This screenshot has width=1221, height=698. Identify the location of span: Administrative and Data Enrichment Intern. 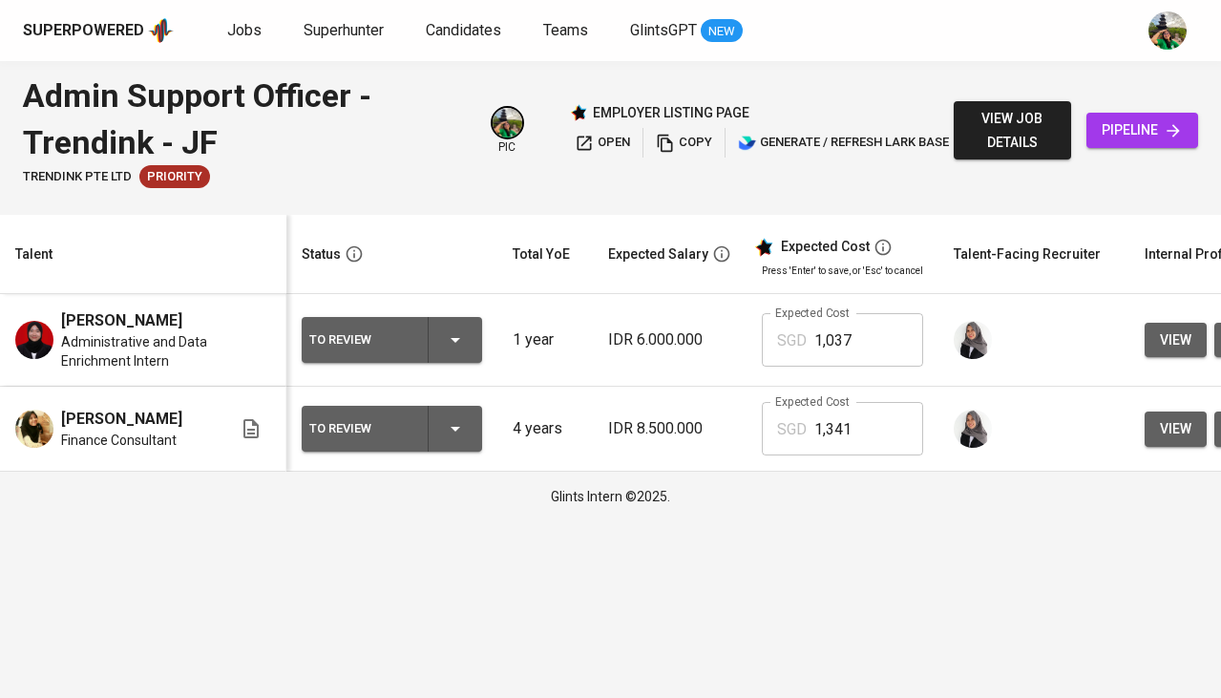
(135, 351).